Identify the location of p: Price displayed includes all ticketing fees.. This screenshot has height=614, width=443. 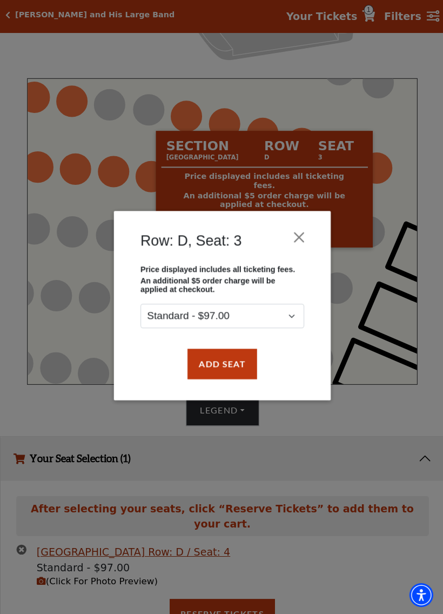
(222, 271).